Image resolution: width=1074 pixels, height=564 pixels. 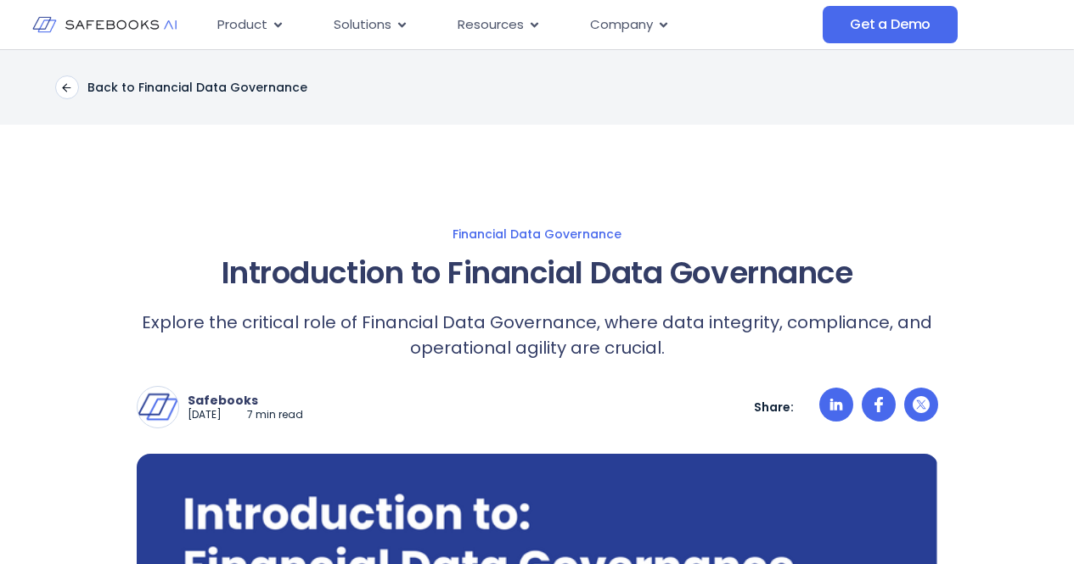 I want to click on h1: Introduction to Financial Data Governance, so click(x=537, y=273).